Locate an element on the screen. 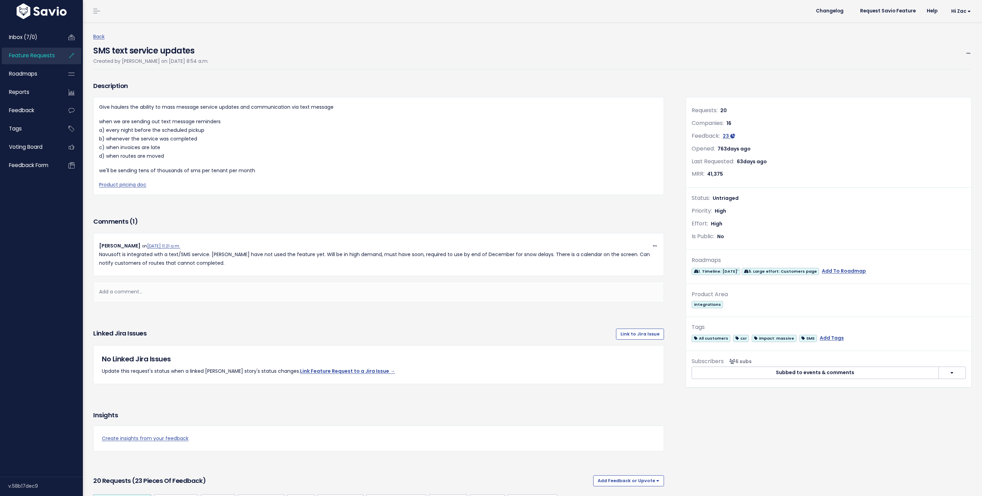 This screenshot has width=982, height=496. a: 5. Large effort: Customers page is located at coordinates (780, 271).